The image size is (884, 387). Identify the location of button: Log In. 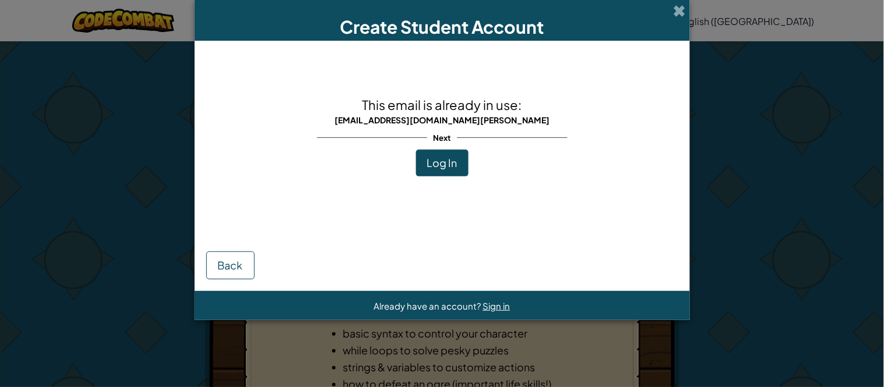
(442, 163).